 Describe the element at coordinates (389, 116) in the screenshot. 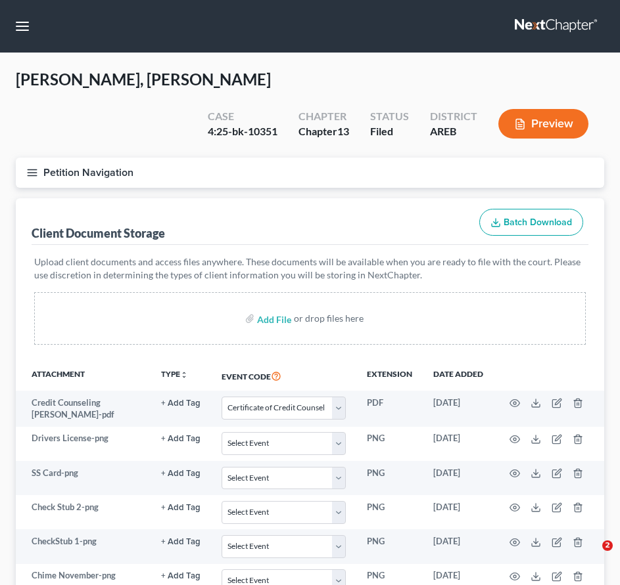

I see `div: Status` at that location.